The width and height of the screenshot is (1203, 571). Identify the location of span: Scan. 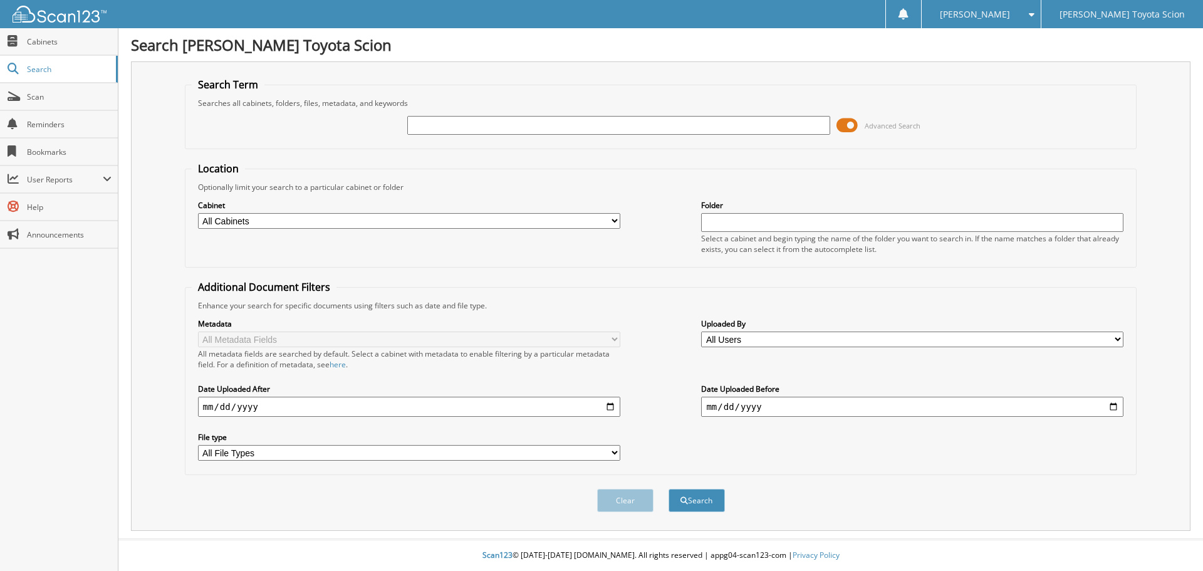
(69, 96).